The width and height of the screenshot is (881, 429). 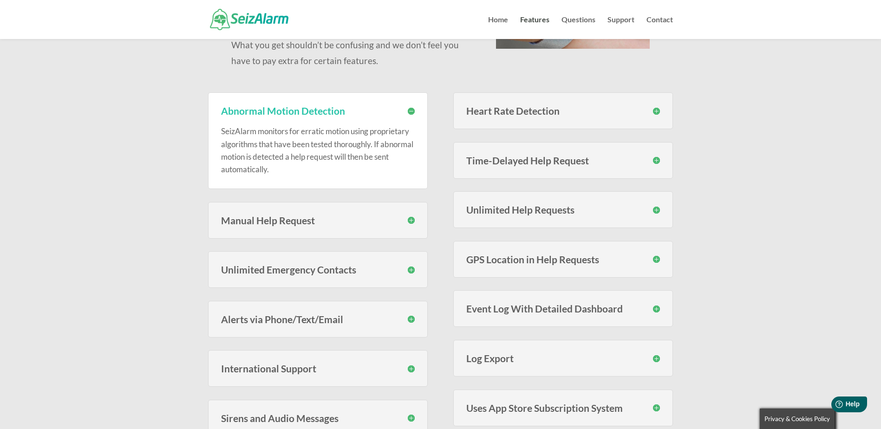 What do you see at coordinates (318, 150) in the screenshot?
I see `p: SeizAlarm monitors for erratic motion using proprietary algorithms that have been tested thorough...` at bounding box center [318, 150].